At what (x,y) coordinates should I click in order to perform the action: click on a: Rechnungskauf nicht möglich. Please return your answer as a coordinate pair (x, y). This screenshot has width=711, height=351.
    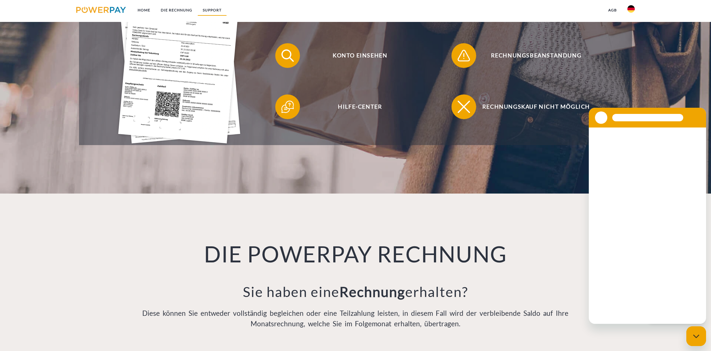
    Looking at the image, I should click on (532, 107).